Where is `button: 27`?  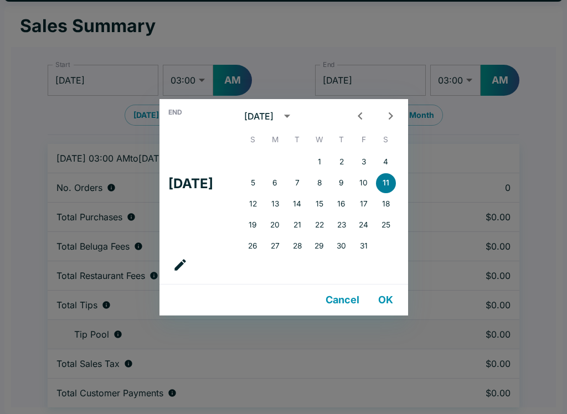
button: 27 is located at coordinates (275, 247).